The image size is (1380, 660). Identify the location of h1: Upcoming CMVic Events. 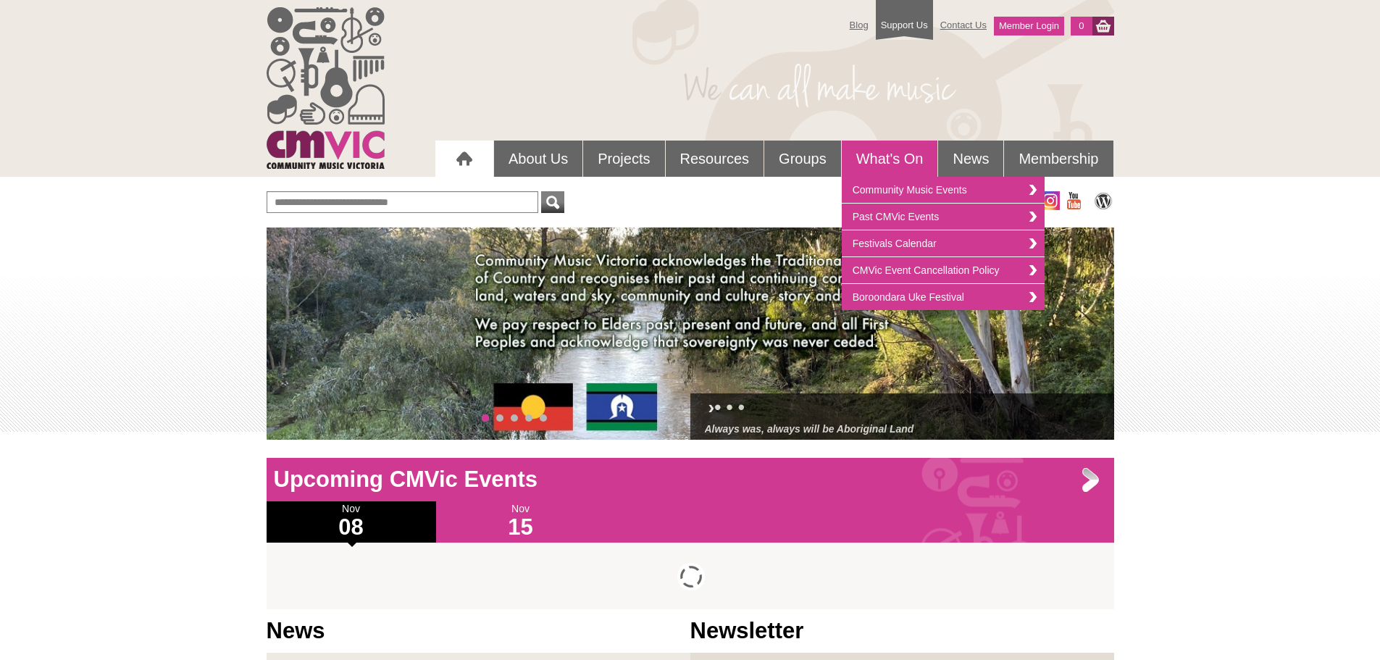
(690, 479).